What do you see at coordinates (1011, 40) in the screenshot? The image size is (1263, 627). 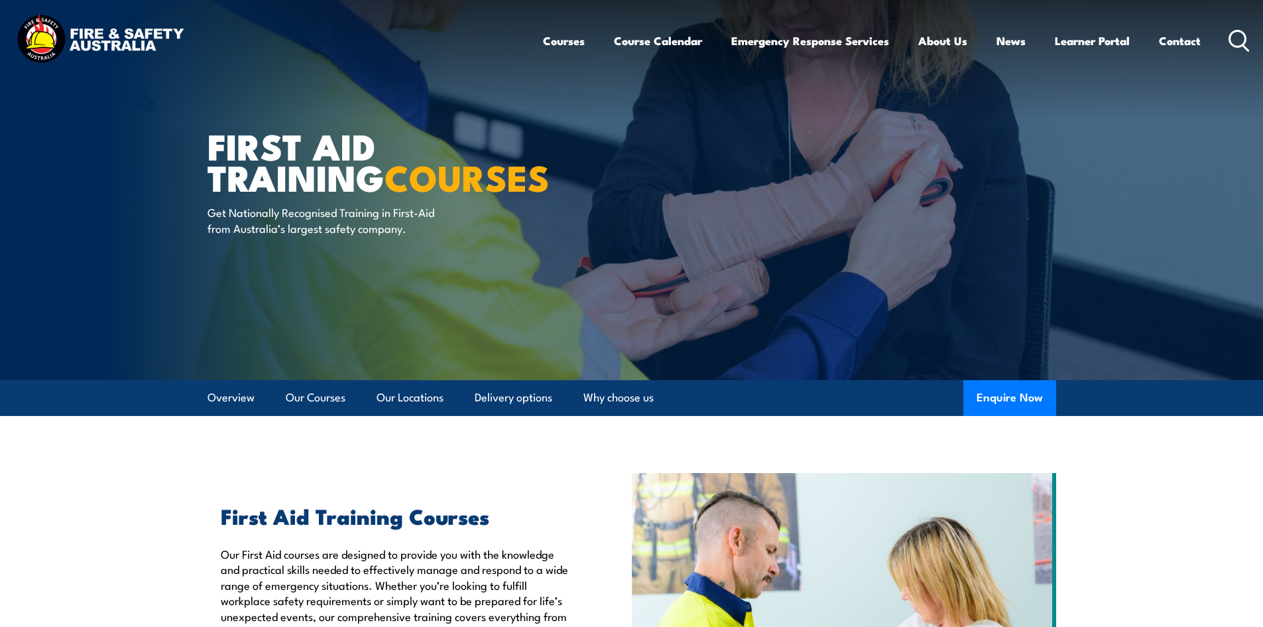 I see `a: News` at bounding box center [1011, 40].